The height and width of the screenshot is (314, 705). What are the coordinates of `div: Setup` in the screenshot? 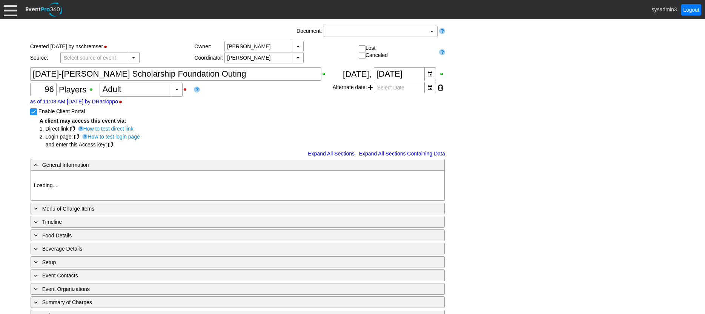 It's located at (222, 262).